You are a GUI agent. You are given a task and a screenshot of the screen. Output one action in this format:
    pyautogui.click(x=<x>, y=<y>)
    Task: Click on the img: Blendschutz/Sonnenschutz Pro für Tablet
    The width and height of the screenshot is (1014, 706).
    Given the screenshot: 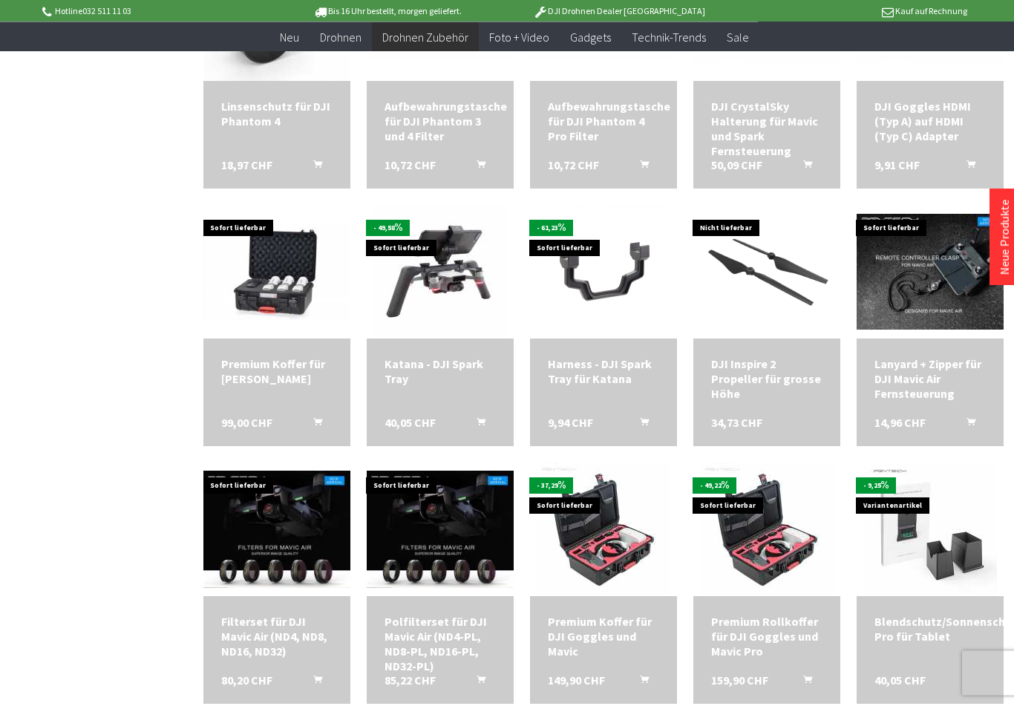 What is the action you would take?
    pyautogui.click(x=930, y=530)
    